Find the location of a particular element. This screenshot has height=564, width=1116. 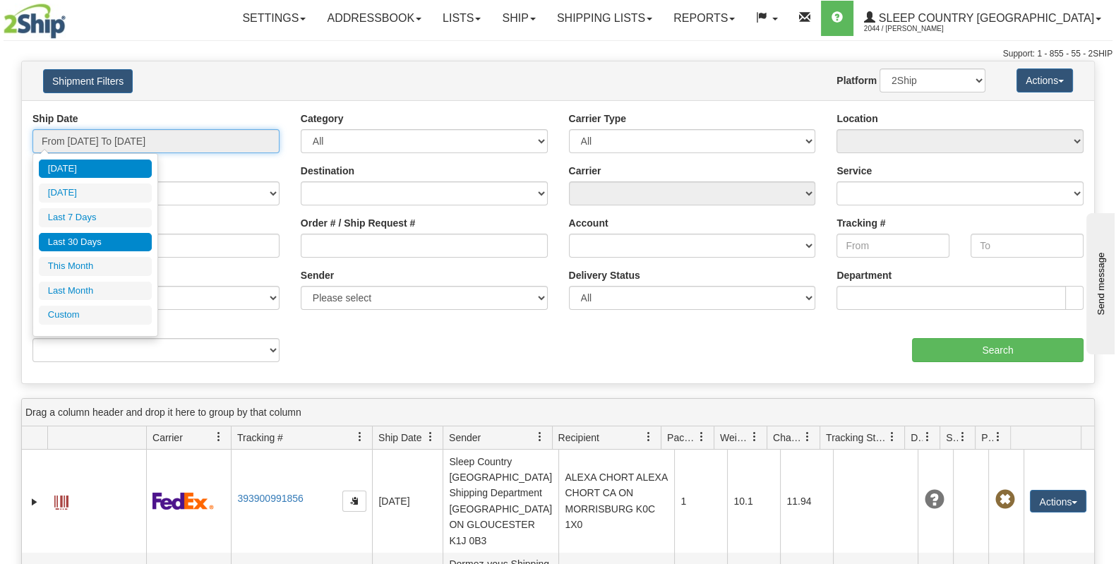

td: 10.1 is located at coordinates (753, 501).